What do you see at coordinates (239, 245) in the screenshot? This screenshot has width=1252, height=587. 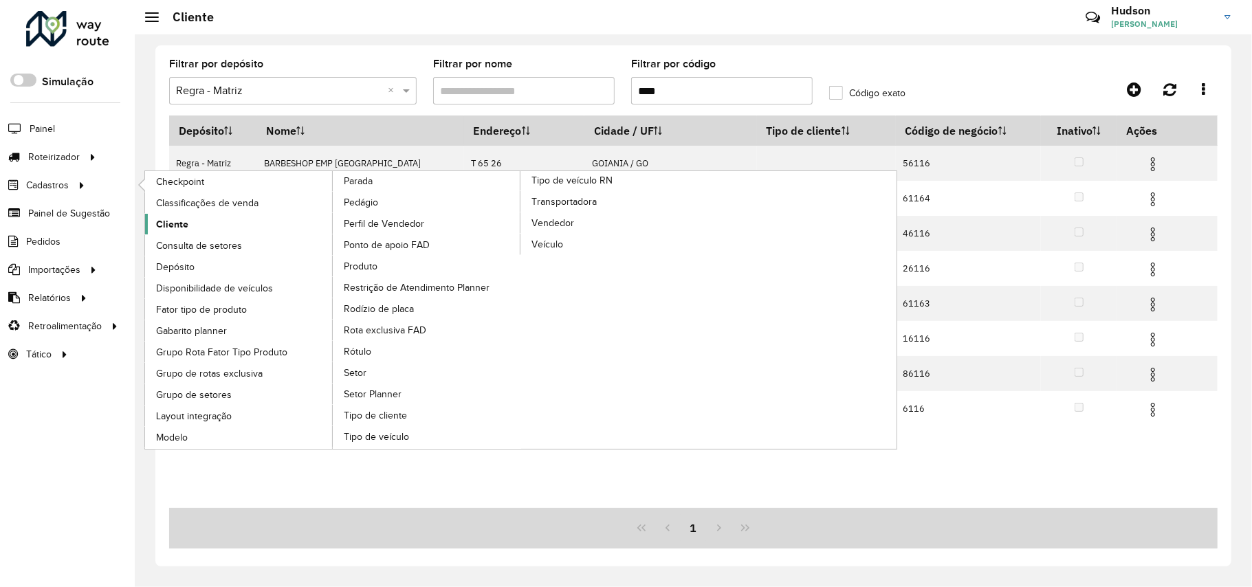 I see `a: Consulta de setores` at bounding box center [239, 245].